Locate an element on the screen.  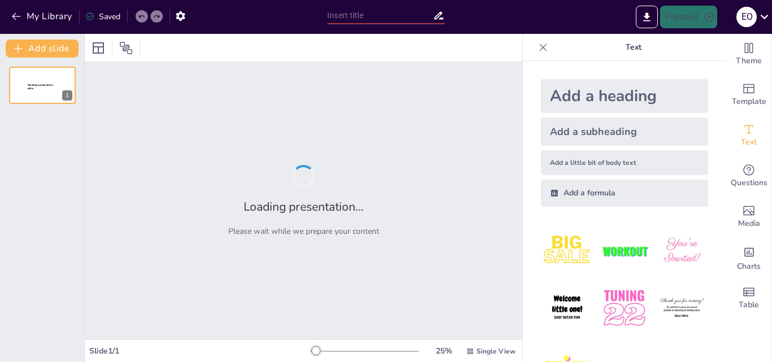
span: Text is located at coordinates (749, 142).